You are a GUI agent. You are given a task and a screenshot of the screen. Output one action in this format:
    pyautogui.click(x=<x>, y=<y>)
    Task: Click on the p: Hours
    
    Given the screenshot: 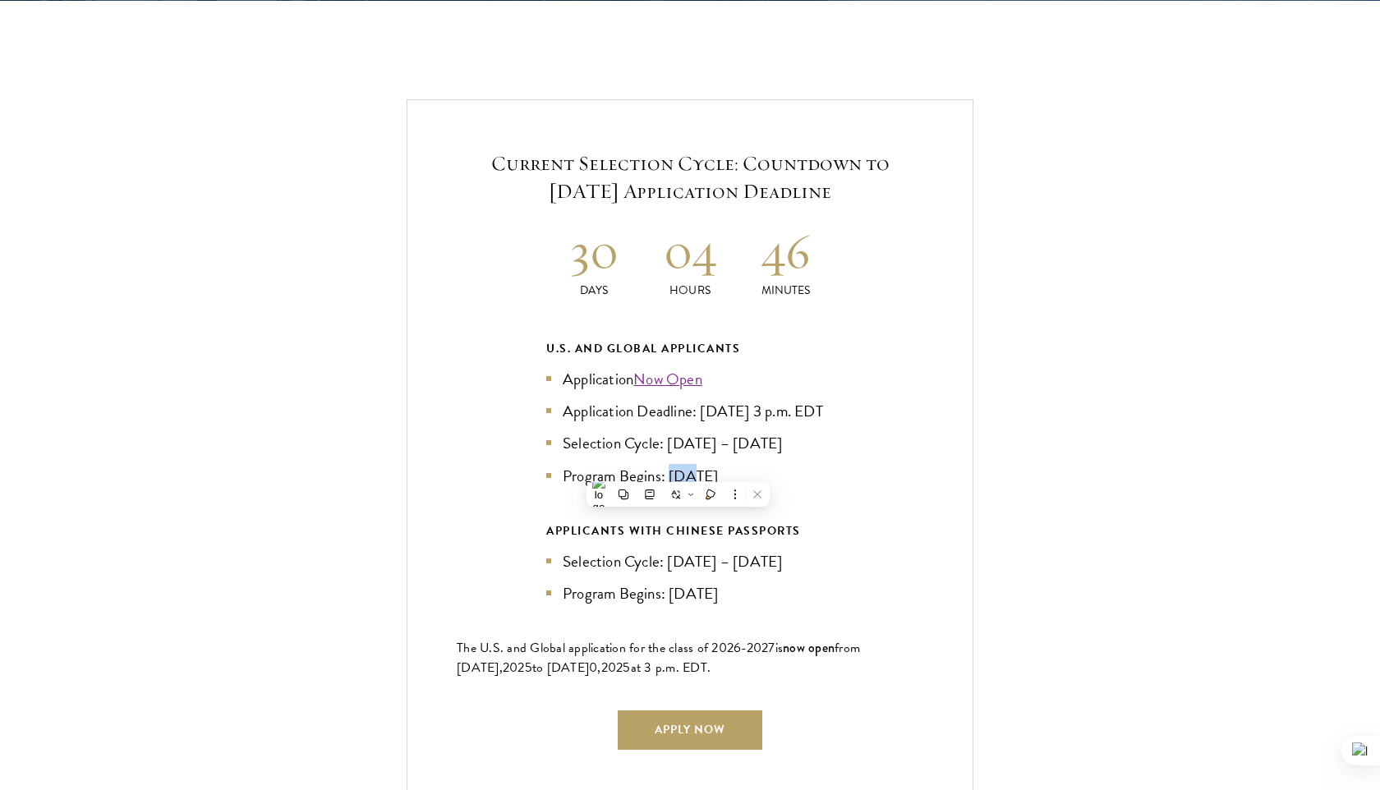 What is the action you would take?
    pyautogui.click(x=690, y=290)
    